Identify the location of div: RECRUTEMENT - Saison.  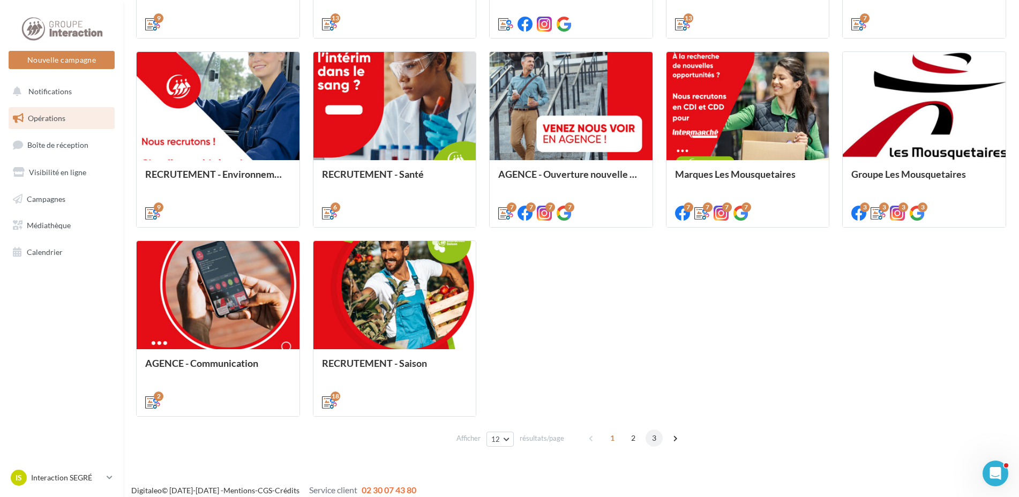
(395, 369).